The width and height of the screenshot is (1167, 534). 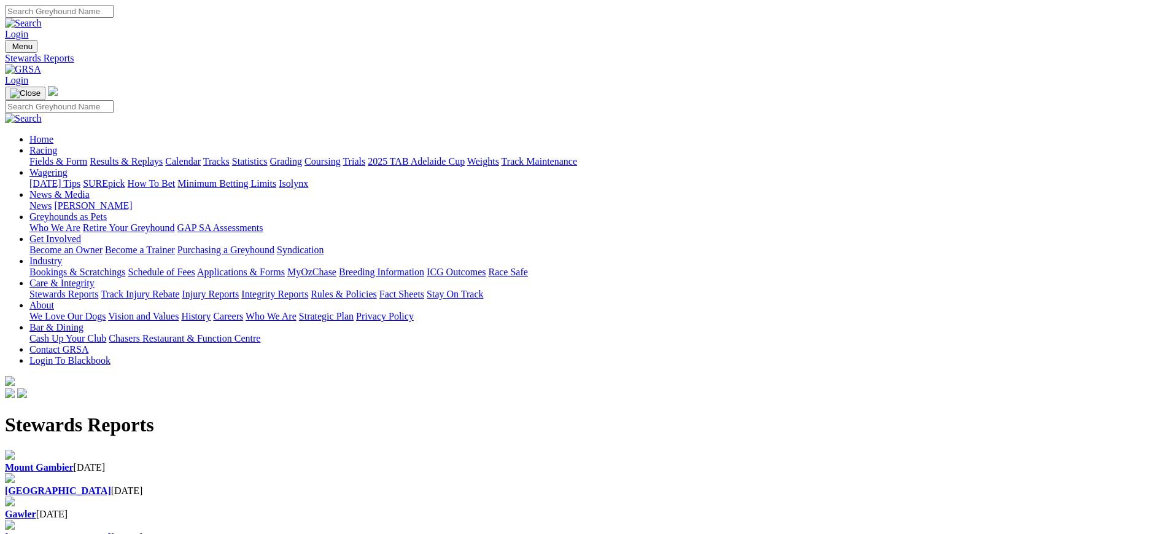 What do you see at coordinates (312, 271) in the screenshot?
I see `a: MyOzChase` at bounding box center [312, 271].